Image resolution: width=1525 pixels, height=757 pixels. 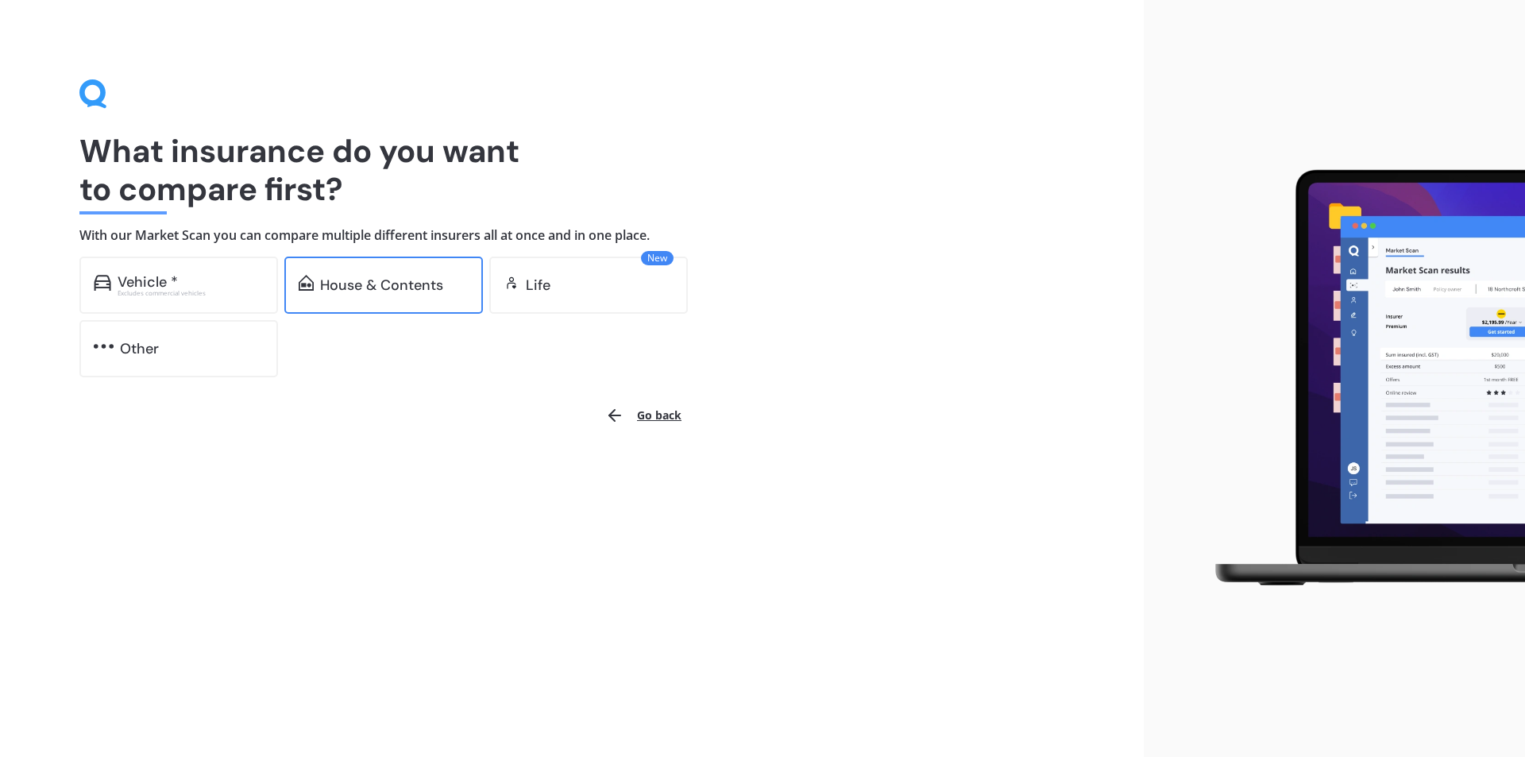 What do you see at coordinates (511, 283) in the screenshot?
I see `img: life.f720d6a2d7cdcd3ad642.svg` at bounding box center [511, 283].